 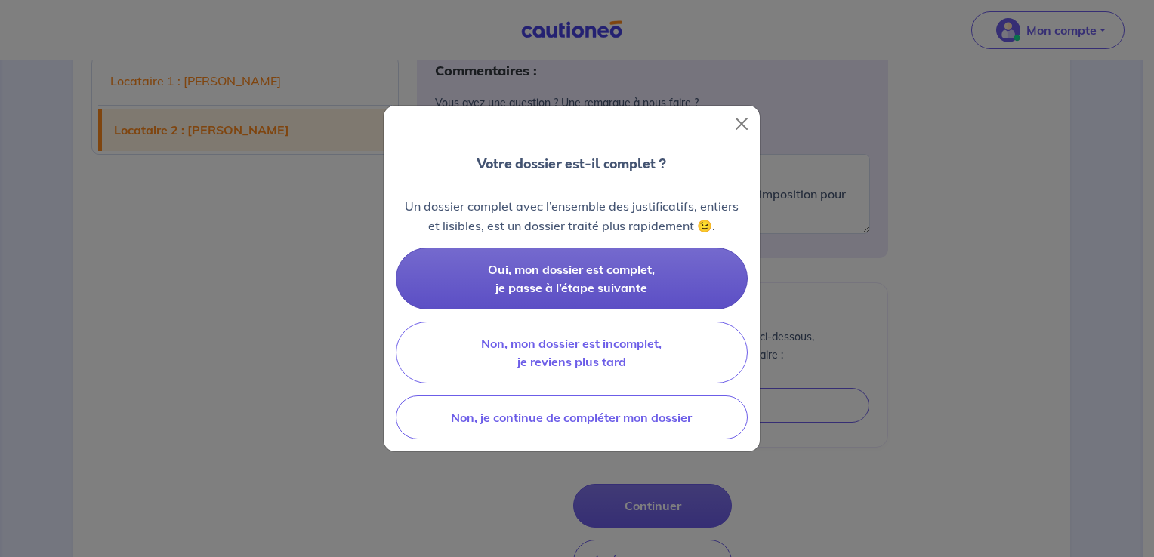 What do you see at coordinates (571, 216) in the screenshot?
I see `p: Un dossier complet avec l’ensemble des justificatifs, entiers et lisibles, est un dossier traité ...` at bounding box center [571, 216].